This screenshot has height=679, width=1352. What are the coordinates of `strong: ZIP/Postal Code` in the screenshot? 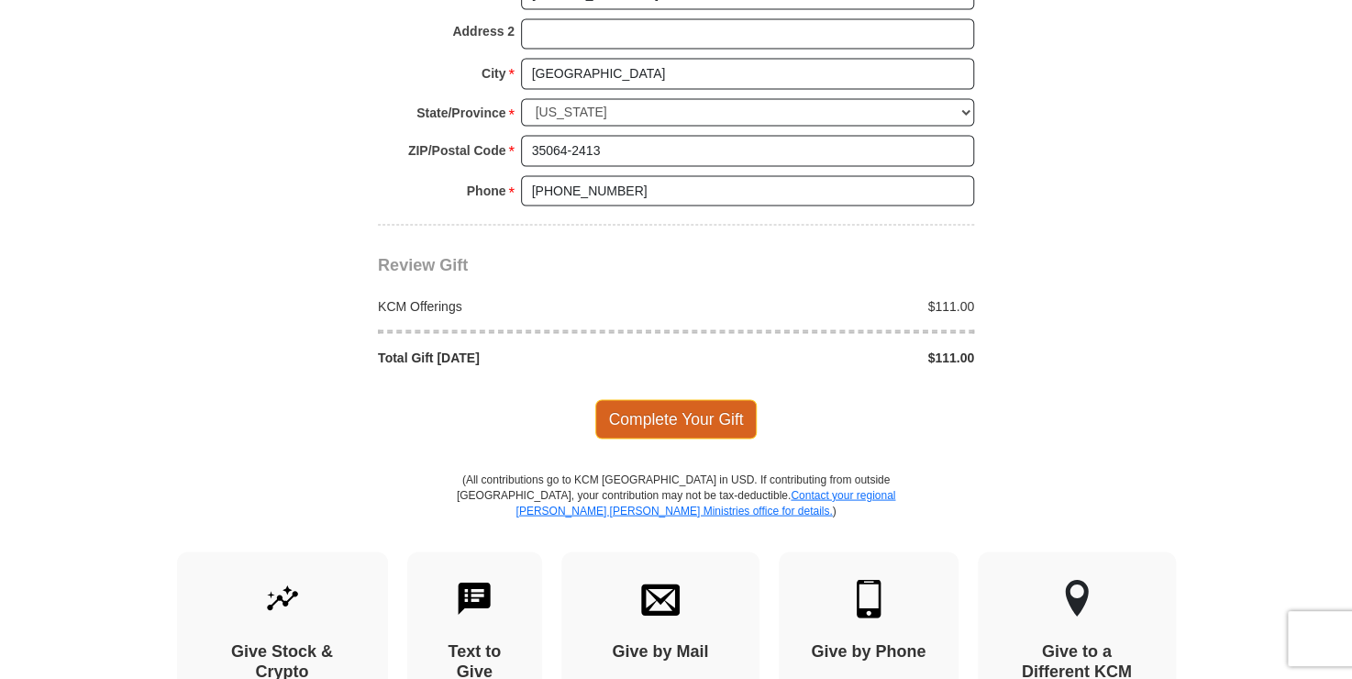 It's located at (457, 150).